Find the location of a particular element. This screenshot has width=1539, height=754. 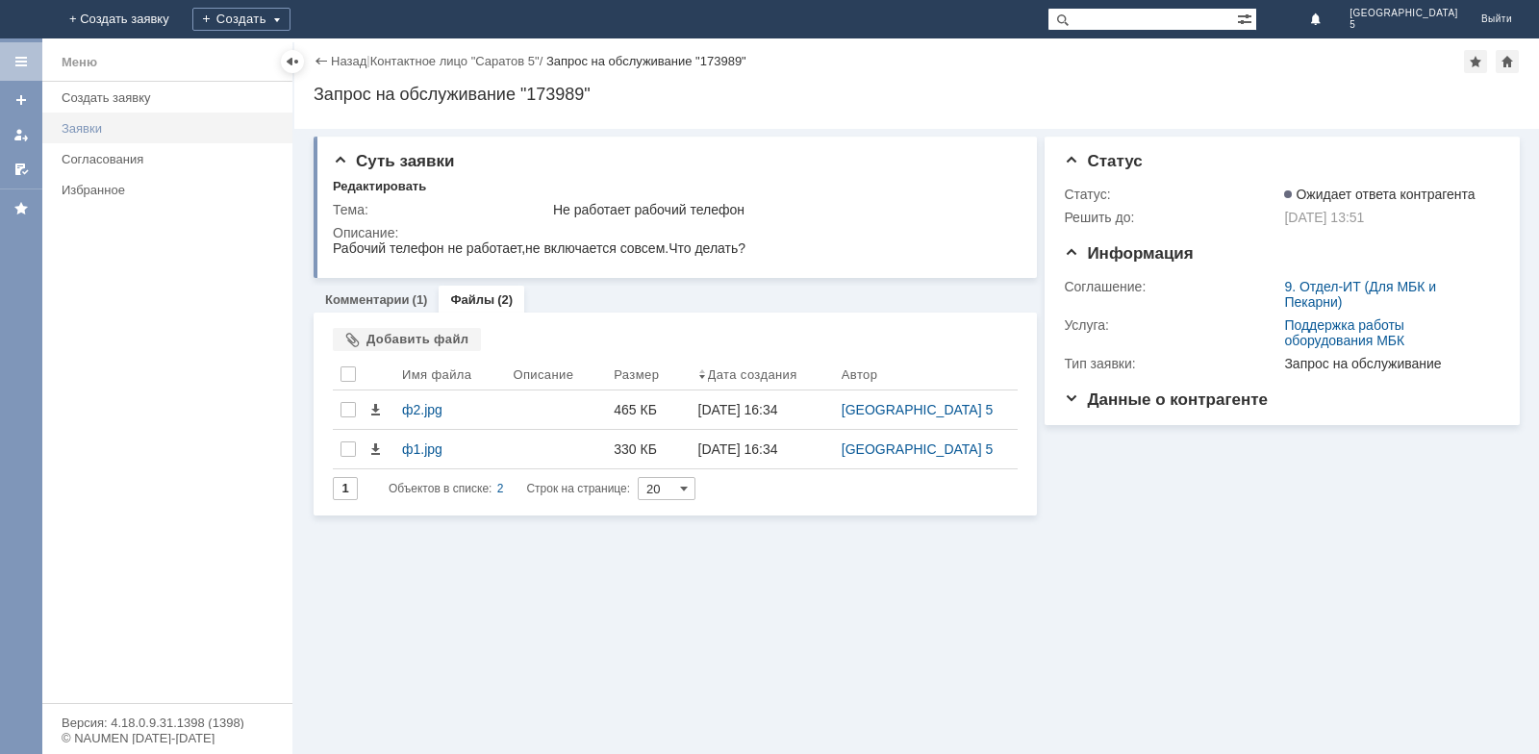

th: Дата создания is located at coordinates (762, 374).